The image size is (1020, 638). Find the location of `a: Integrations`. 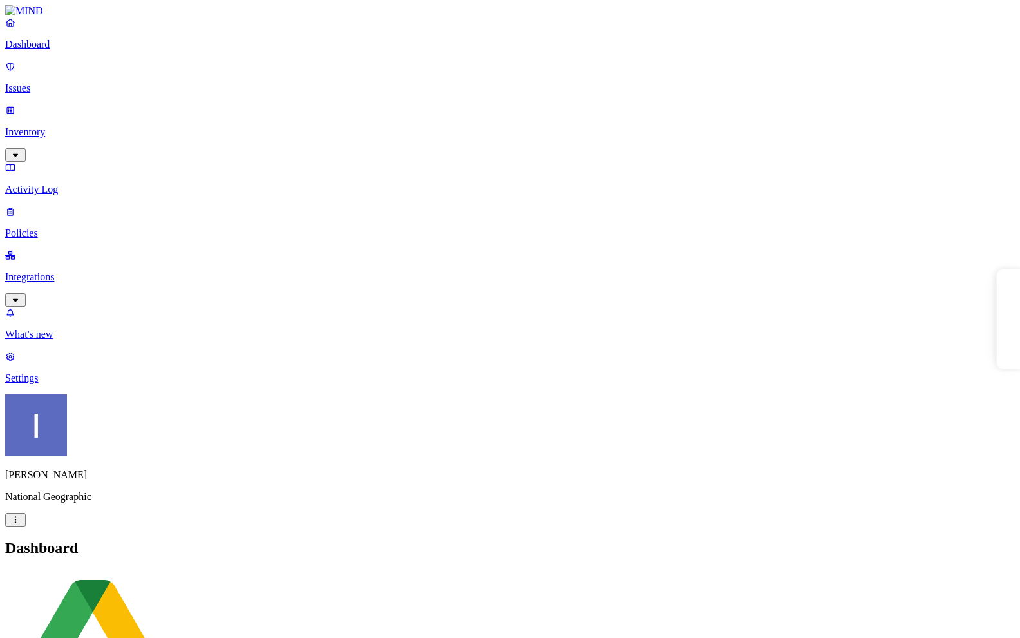

a: Integrations is located at coordinates (510, 277).